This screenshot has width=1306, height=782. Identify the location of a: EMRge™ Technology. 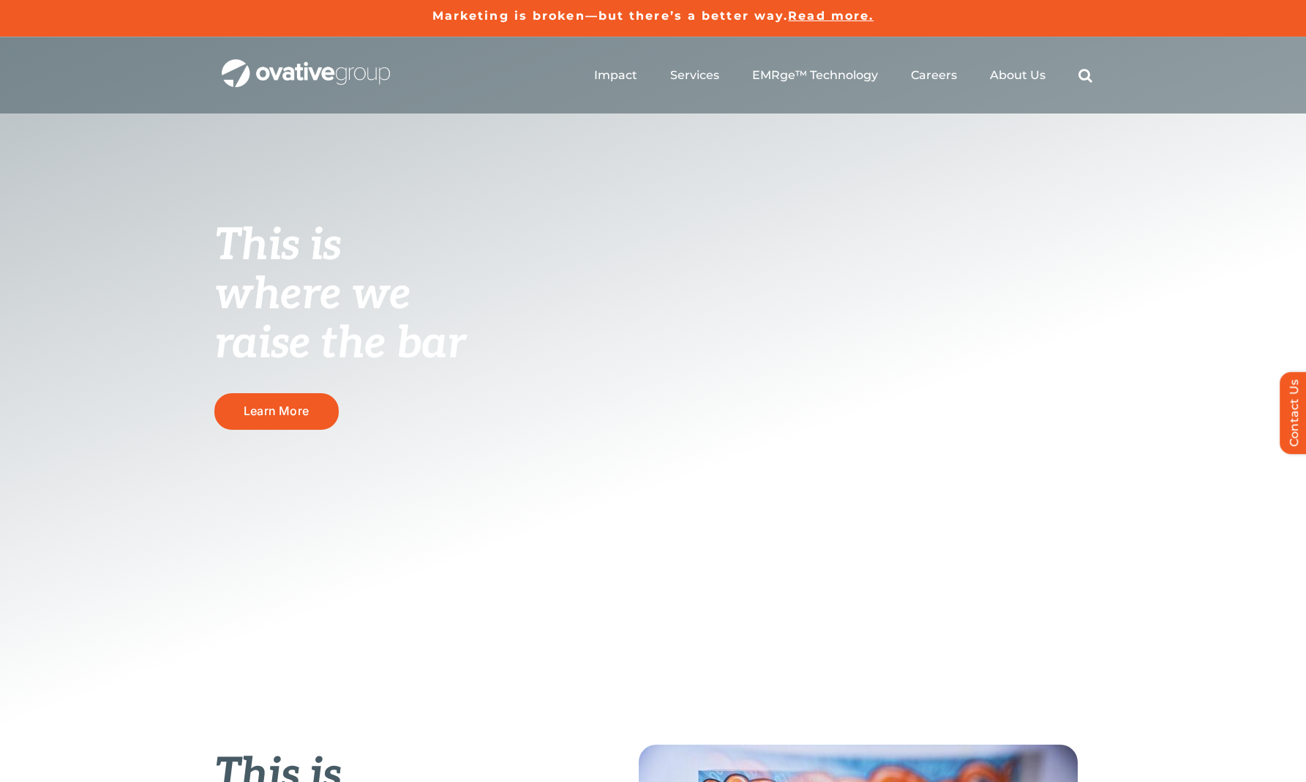
(815, 75).